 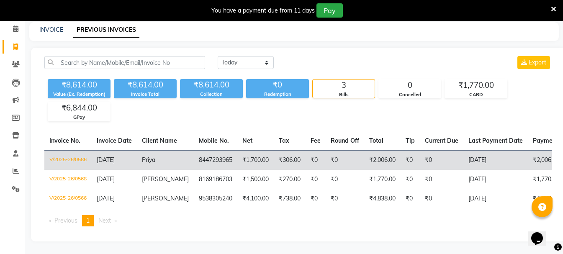 I want to click on span: Priya, so click(x=149, y=160).